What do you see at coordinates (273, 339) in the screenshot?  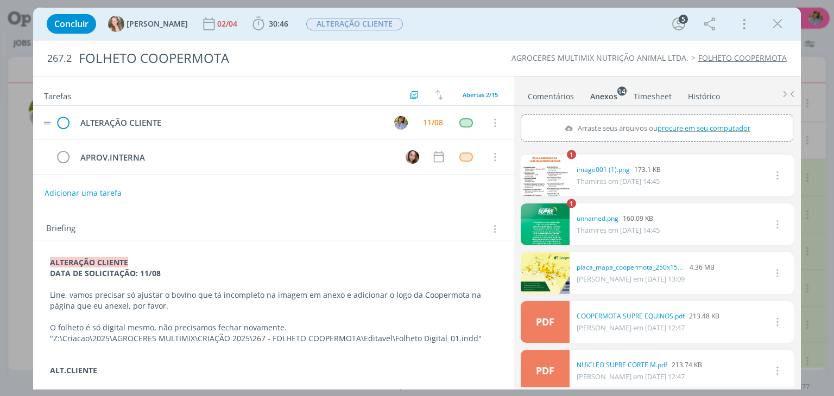 I see `p: "Z:\Criacao\2025\AGROCERES MULTIMIX\CRIAÇÃO 2025\267 - FOLHETO COOPERMOTA\Editavel\Folheto Digita...` at bounding box center [273, 339].